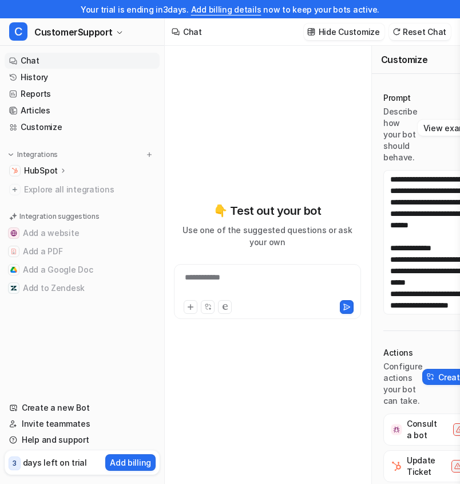  Describe the element at coordinates (267, 236) in the screenshot. I see `p: Use one of the suggested questions or ask your own` at that location.